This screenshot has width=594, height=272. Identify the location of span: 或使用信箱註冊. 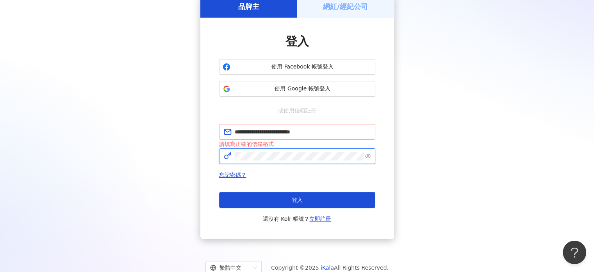
(297, 110).